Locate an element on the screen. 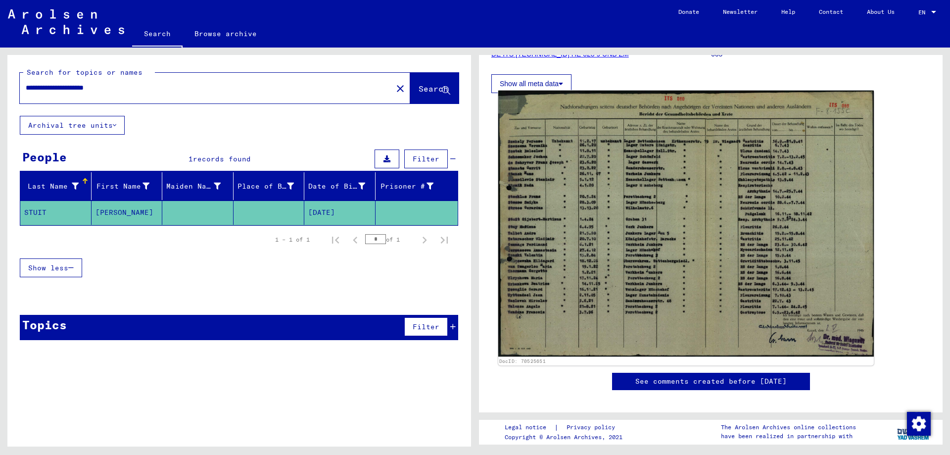  p: have been realized in partnership with is located at coordinates (788, 436).